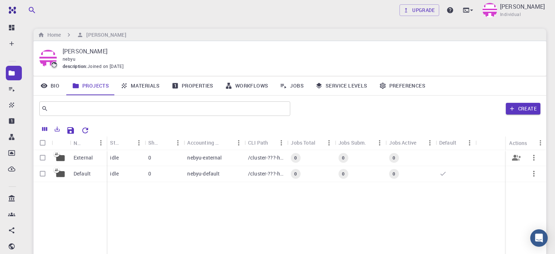  Describe the element at coordinates (21, 215) in the screenshot. I see `p: Accounts` at that location.